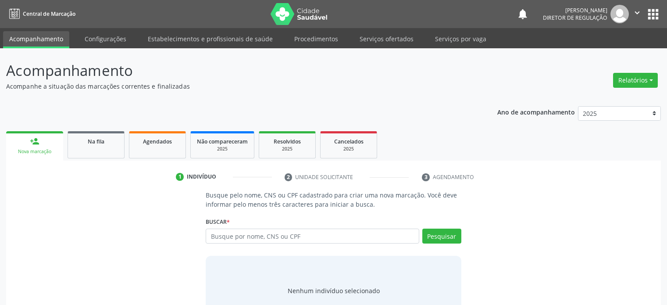 Image resolution: width=667 pixels, height=305 pixels. What do you see at coordinates (334, 290) in the screenshot?
I see `div: Nenhum indivíduo selecionado` at bounding box center [334, 290].